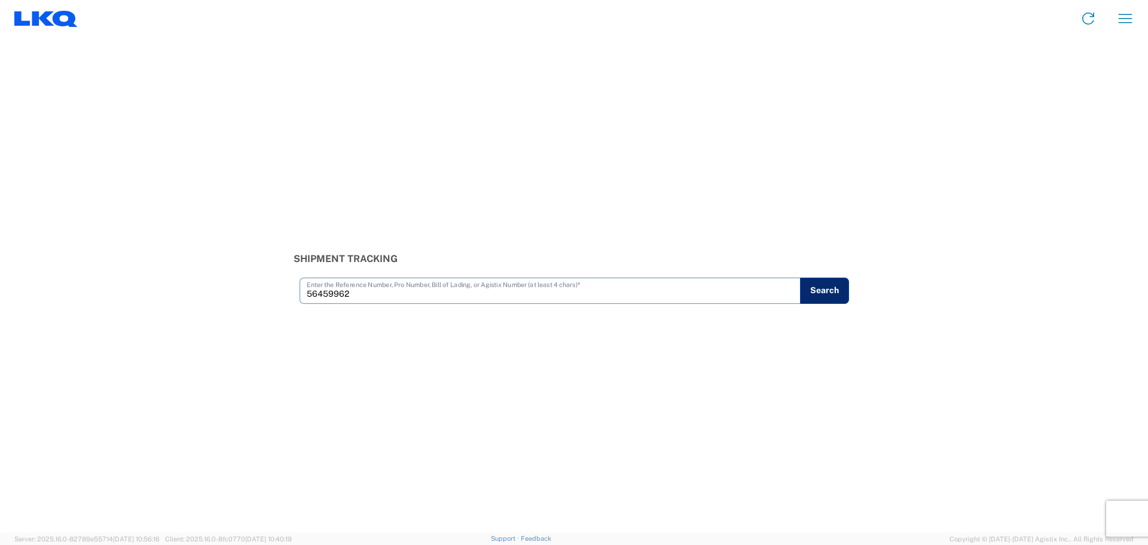  What do you see at coordinates (228, 539) in the screenshot?
I see `span: Client: 2025.16.0-8fc0770` at bounding box center [228, 539].